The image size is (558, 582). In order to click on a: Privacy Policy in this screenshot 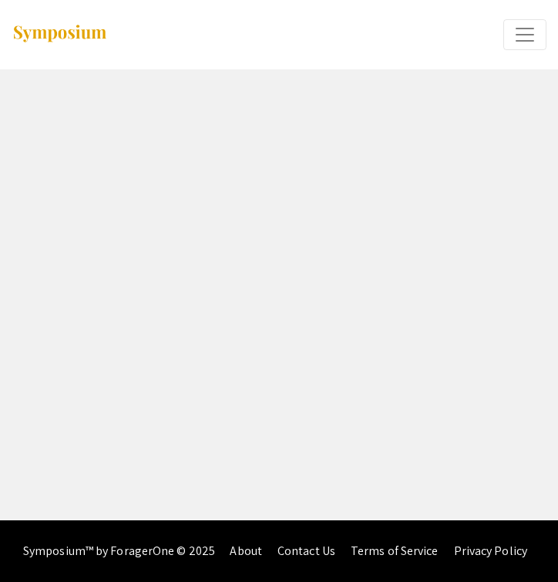, I will do `click(490, 551)`.